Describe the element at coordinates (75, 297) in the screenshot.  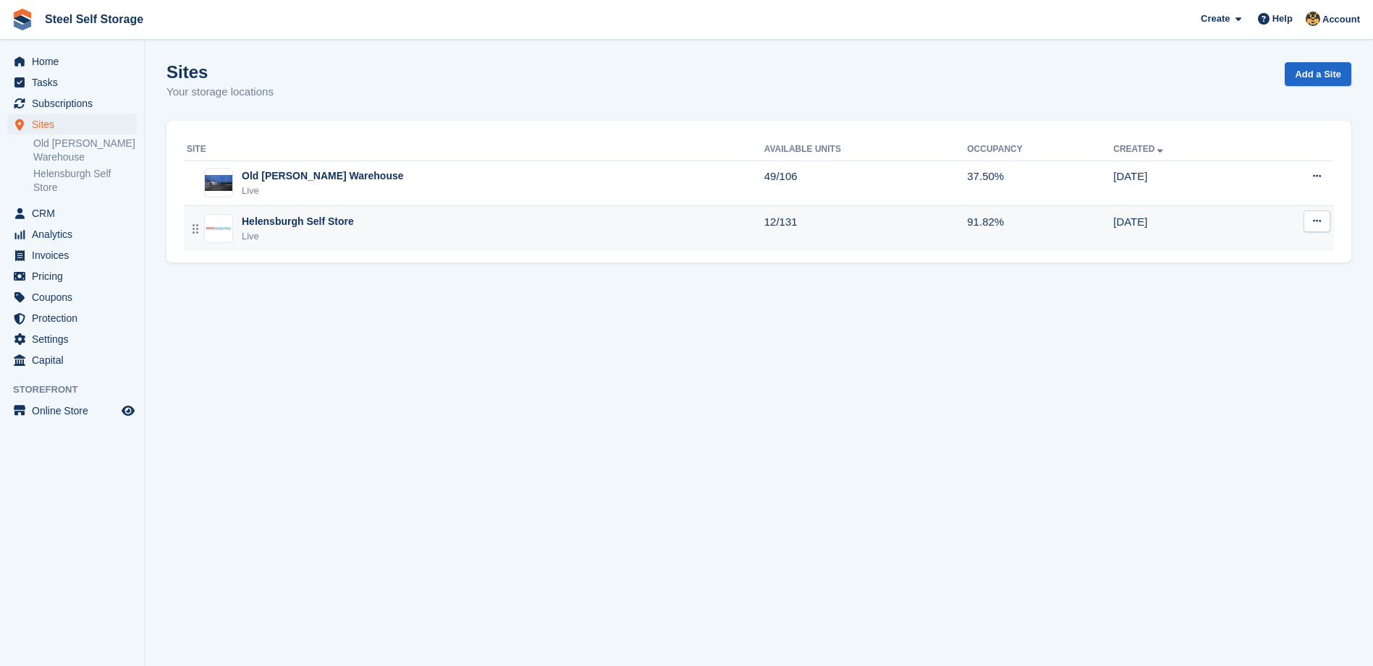
I see `span: Coupons` at that location.